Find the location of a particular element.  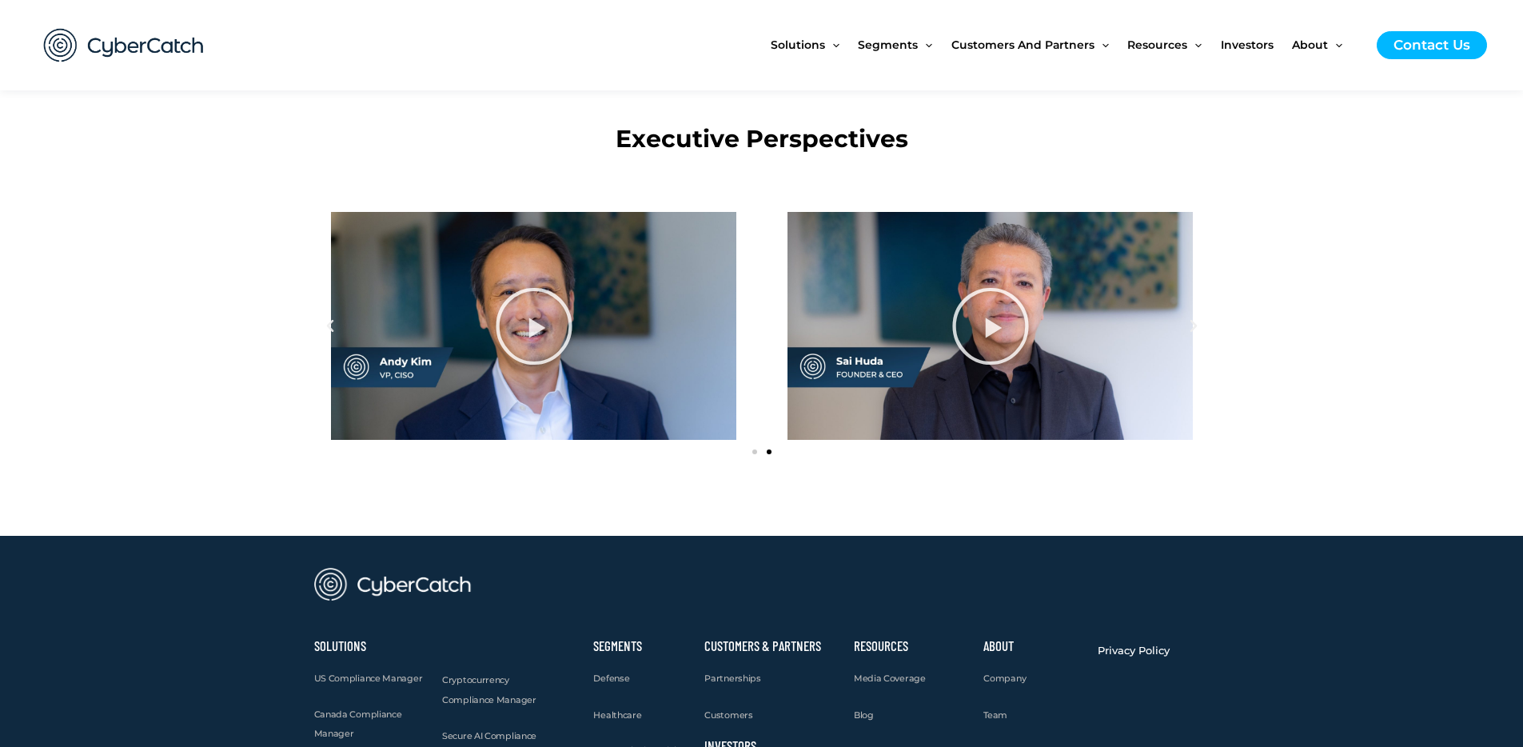

a: Canada Compliance Manager is located at coordinates (370, 724).